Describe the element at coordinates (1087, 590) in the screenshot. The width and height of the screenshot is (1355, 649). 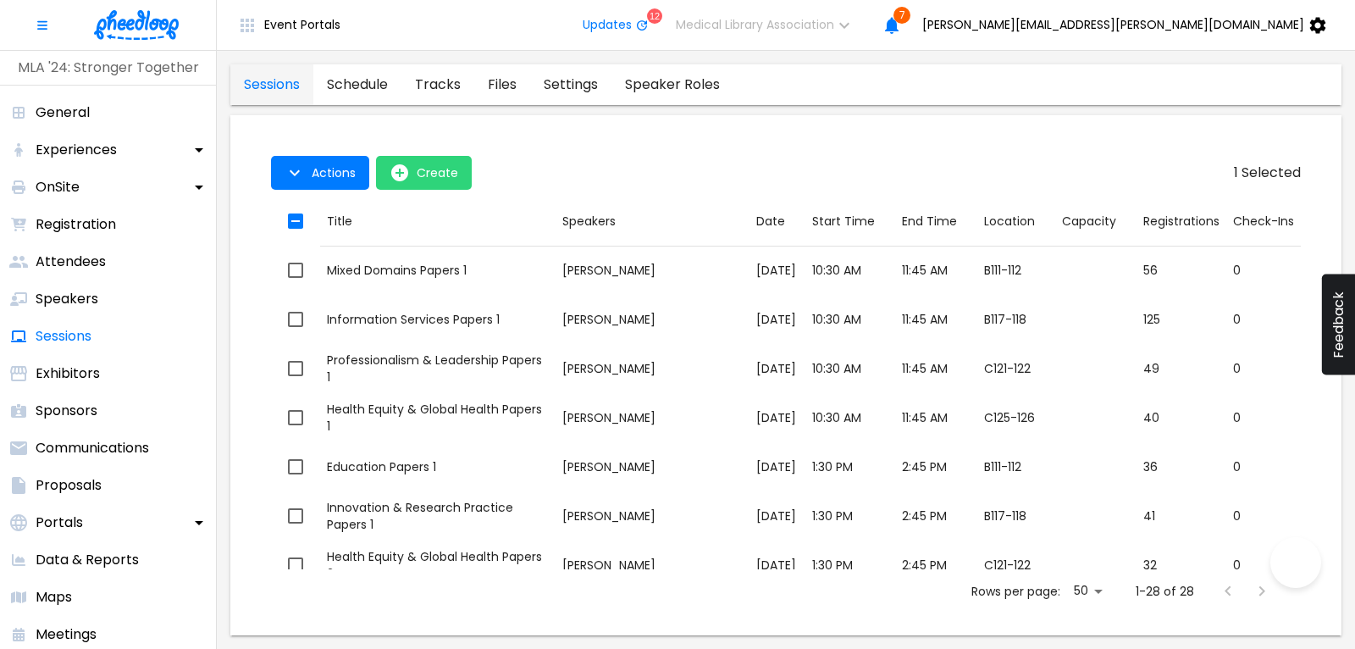
I see `div: 50` at that location.